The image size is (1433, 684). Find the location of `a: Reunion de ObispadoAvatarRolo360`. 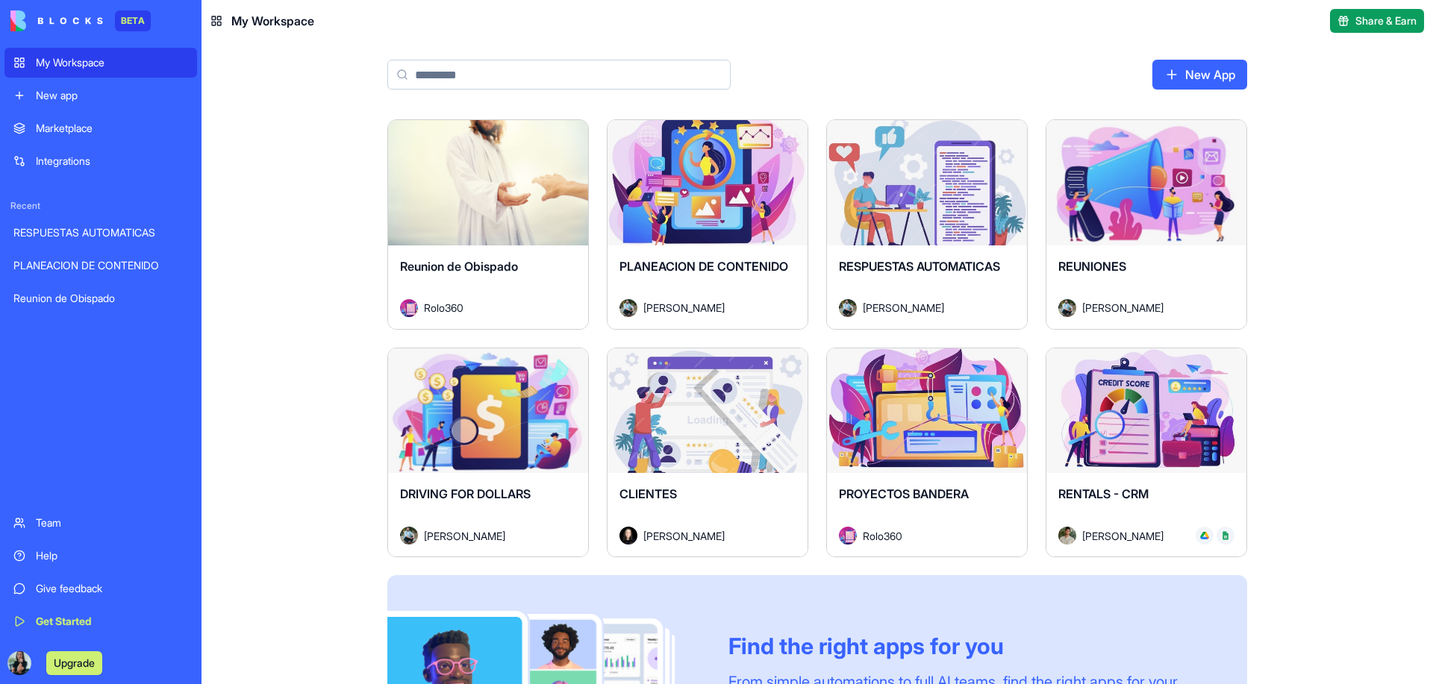

a: Reunion de ObispadoAvatarRolo360 is located at coordinates (488, 225).